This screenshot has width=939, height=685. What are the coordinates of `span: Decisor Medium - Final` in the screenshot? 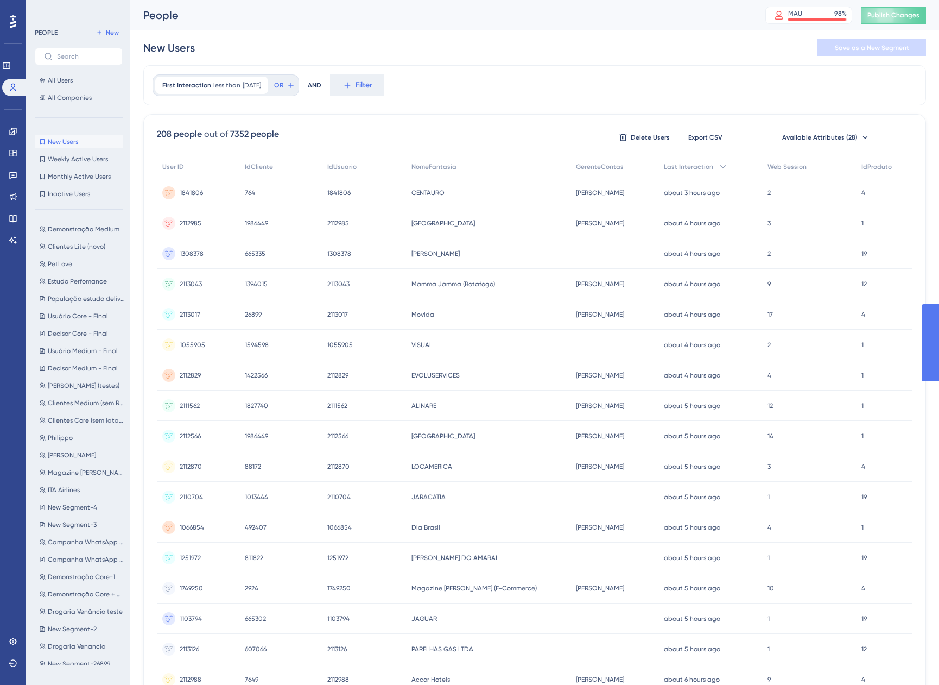 It's located at (83, 368).